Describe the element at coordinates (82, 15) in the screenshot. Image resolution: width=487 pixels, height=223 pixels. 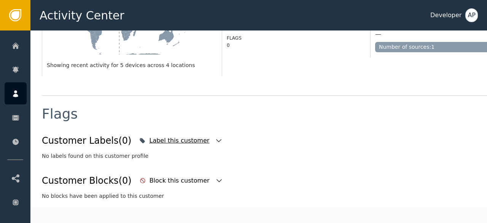
I see `span: Activity Center` at that location.